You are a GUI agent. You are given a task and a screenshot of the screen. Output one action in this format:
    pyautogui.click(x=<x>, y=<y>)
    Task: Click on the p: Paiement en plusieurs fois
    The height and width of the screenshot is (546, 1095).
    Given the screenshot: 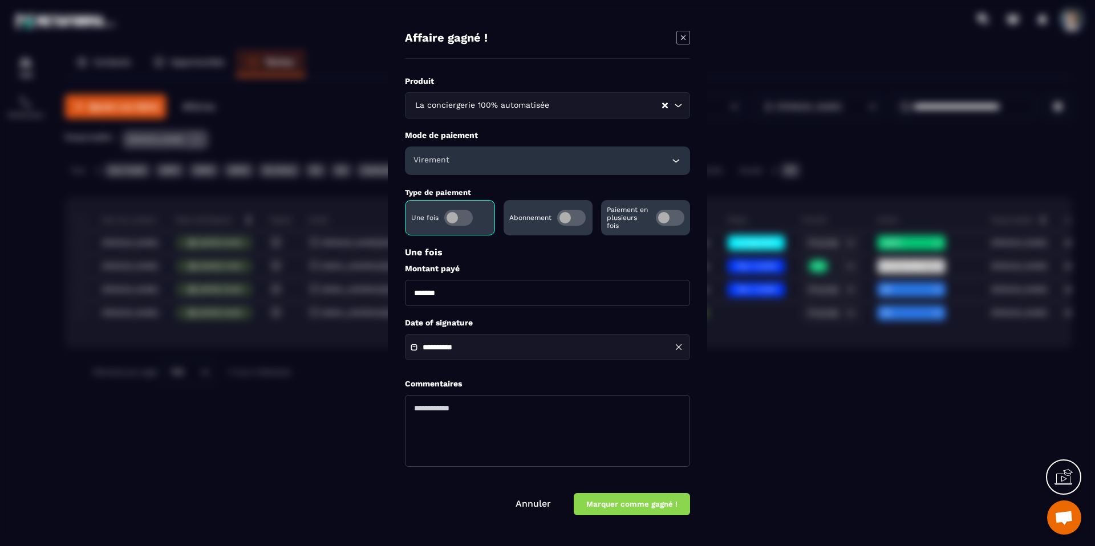 What is the action you would take?
    pyautogui.click(x=629, y=218)
    